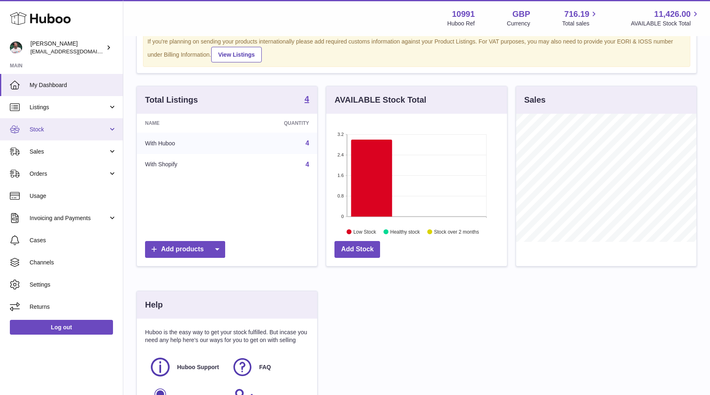 The image size is (710, 395). What do you see at coordinates (69, 107) in the screenshot?
I see `span: Listings` at bounding box center [69, 107].